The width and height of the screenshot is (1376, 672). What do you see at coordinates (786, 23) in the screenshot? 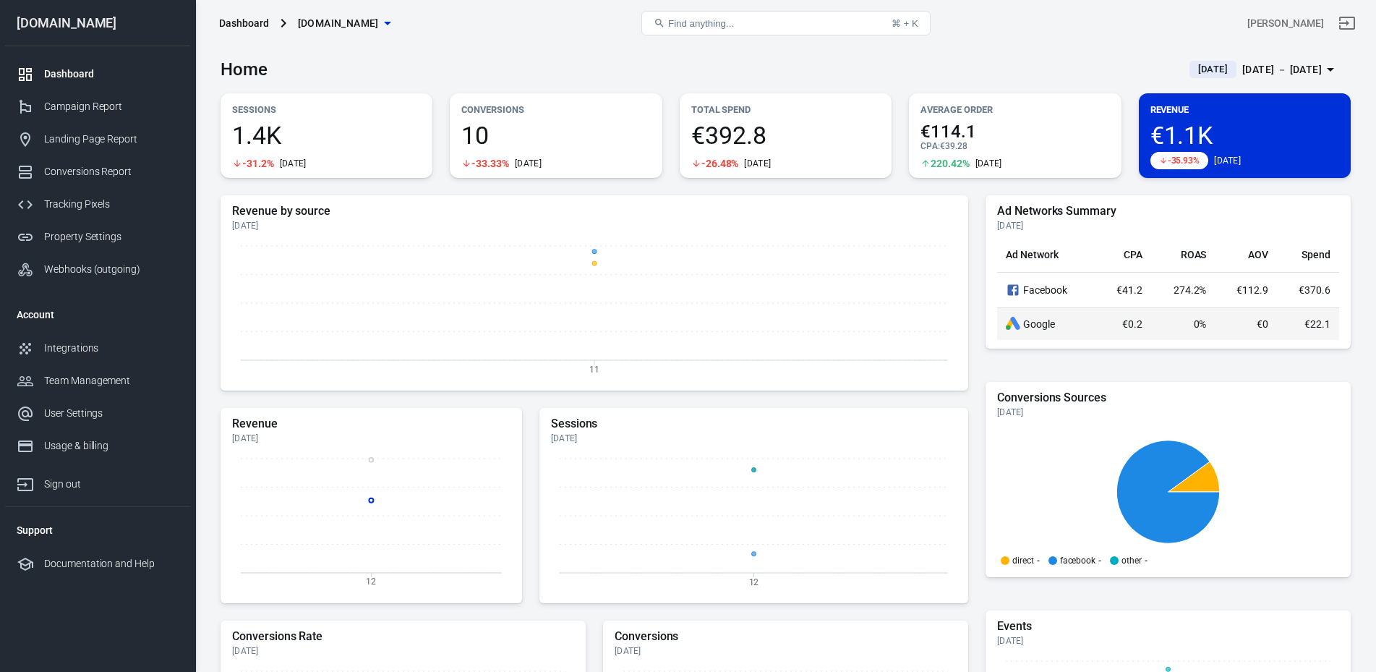
I see `button: Find anything...⌘ + K` at bounding box center [786, 23].